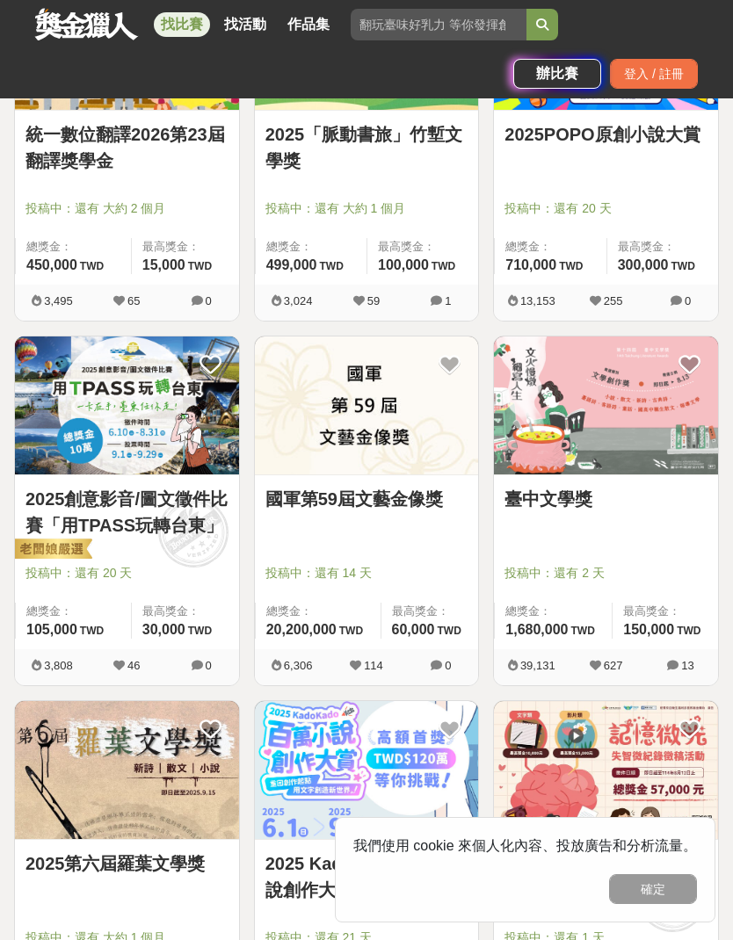 This screenshot has width=733, height=940. Describe the element at coordinates (134, 665) in the screenshot. I see `span: 46` at that location.